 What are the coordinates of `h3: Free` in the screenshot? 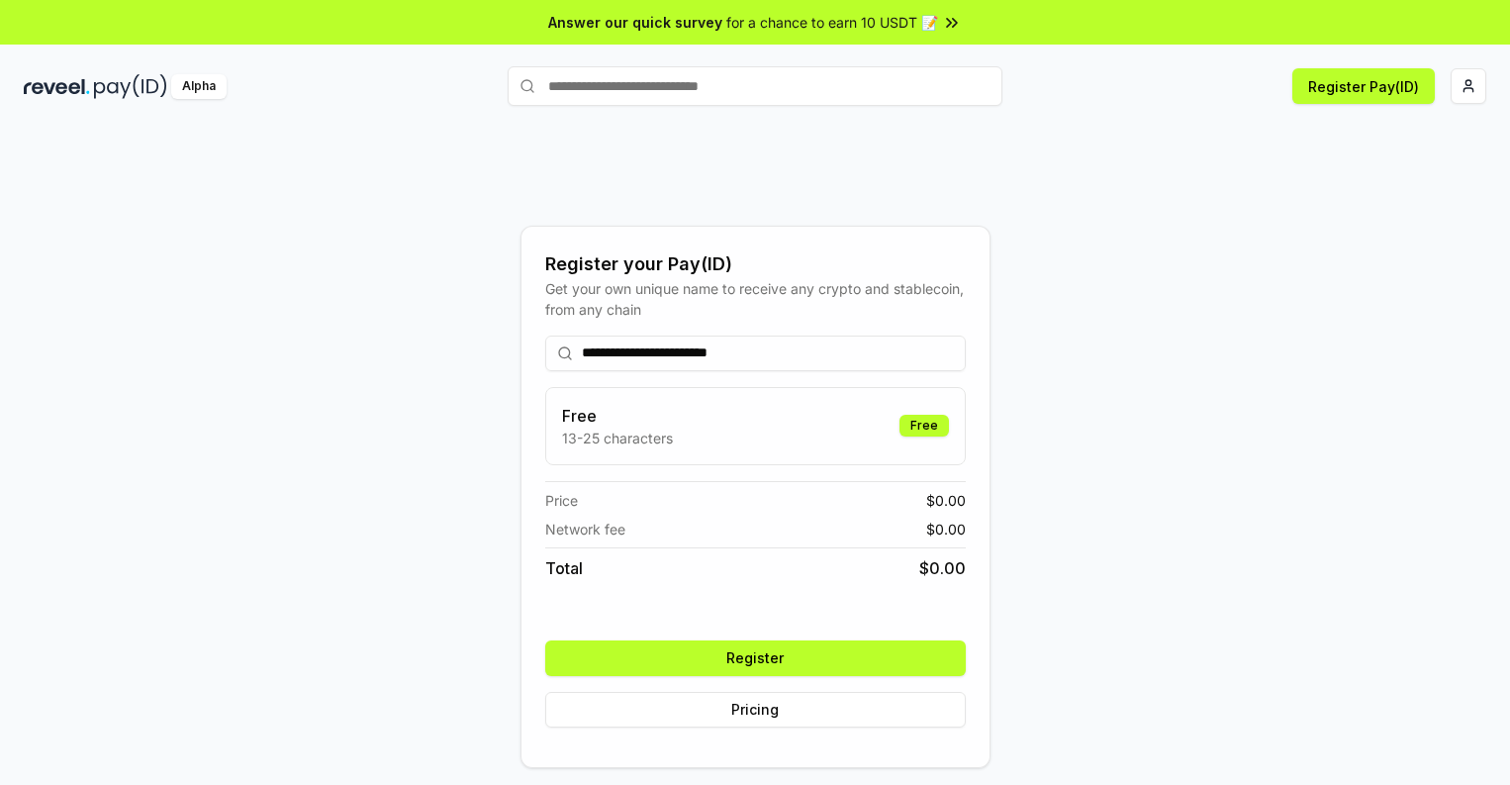 It's located at (617, 416).